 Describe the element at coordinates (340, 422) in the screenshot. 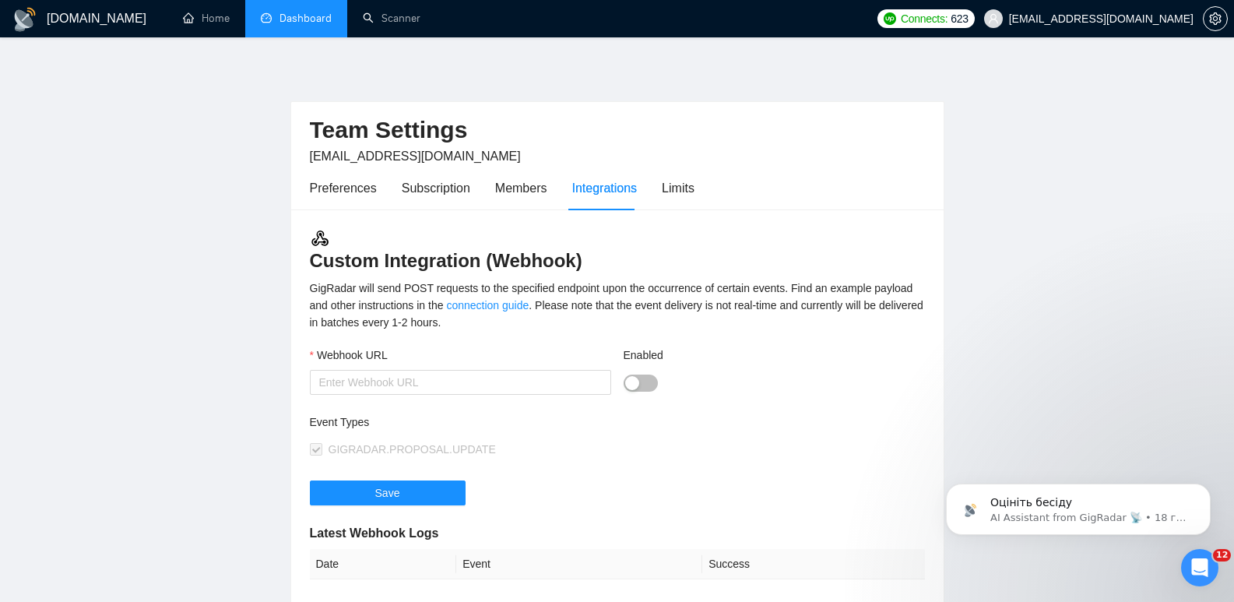

I see `label: Event Types` at that location.